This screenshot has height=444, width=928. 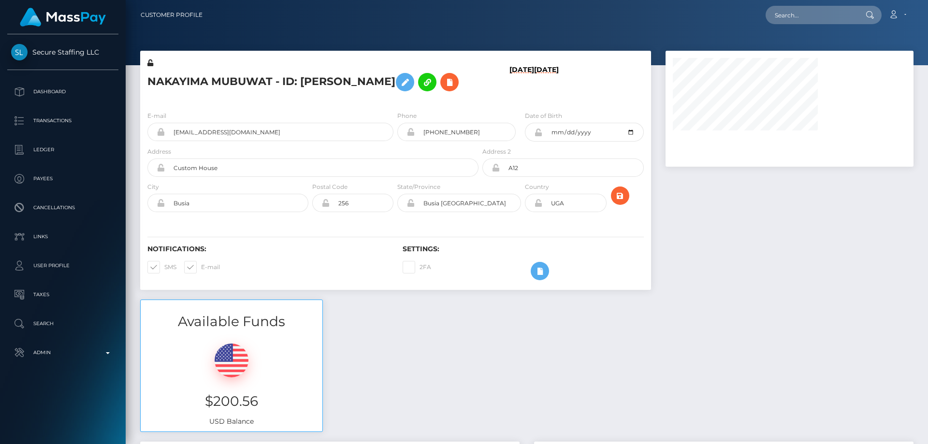 I want to click on img: USD.png, so click(x=232, y=361).